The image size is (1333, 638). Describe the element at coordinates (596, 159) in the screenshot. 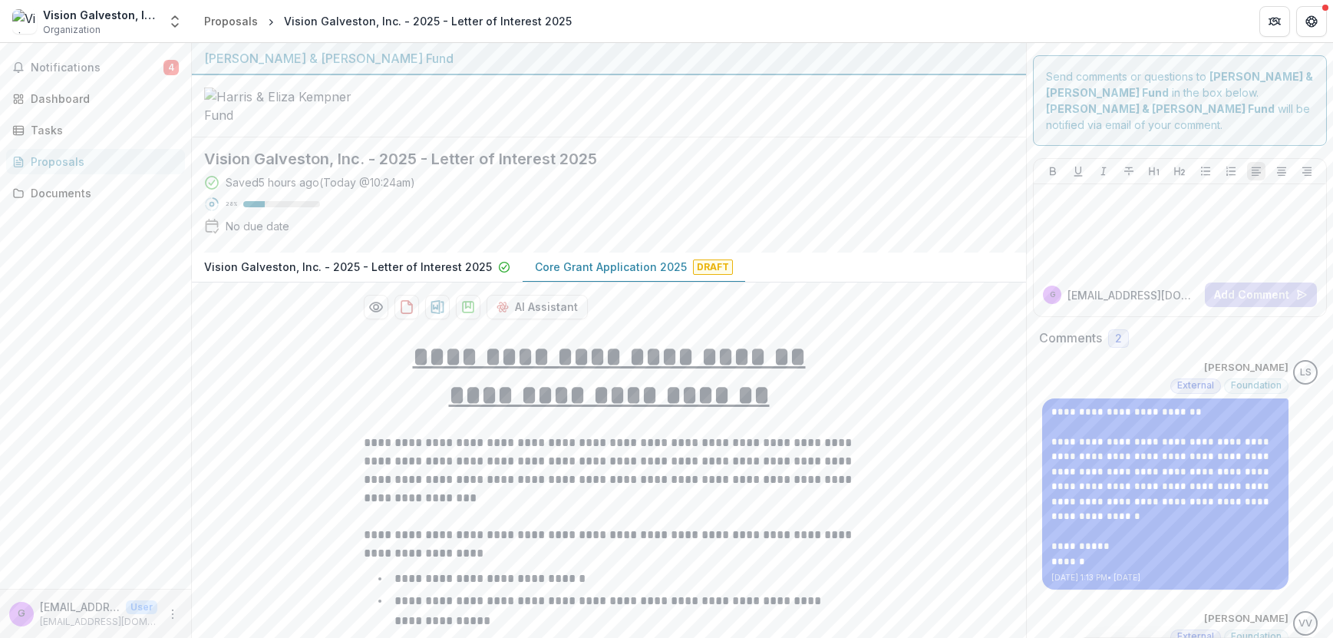

I see `h2: Vision Galveston, Inc. - 2025 - Letter of Interest 2025` at that location.